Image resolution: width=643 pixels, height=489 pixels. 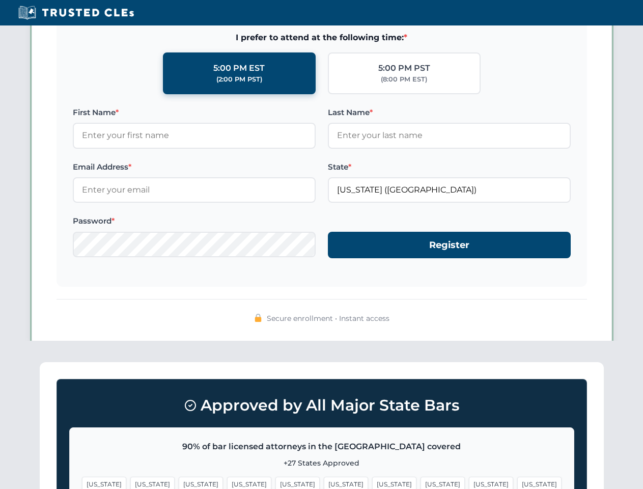 What do you see at coordinates (322, 38) in the screenshot?
I see `span: I prefer to attend at the following time:` at bounding box center [322, 38].